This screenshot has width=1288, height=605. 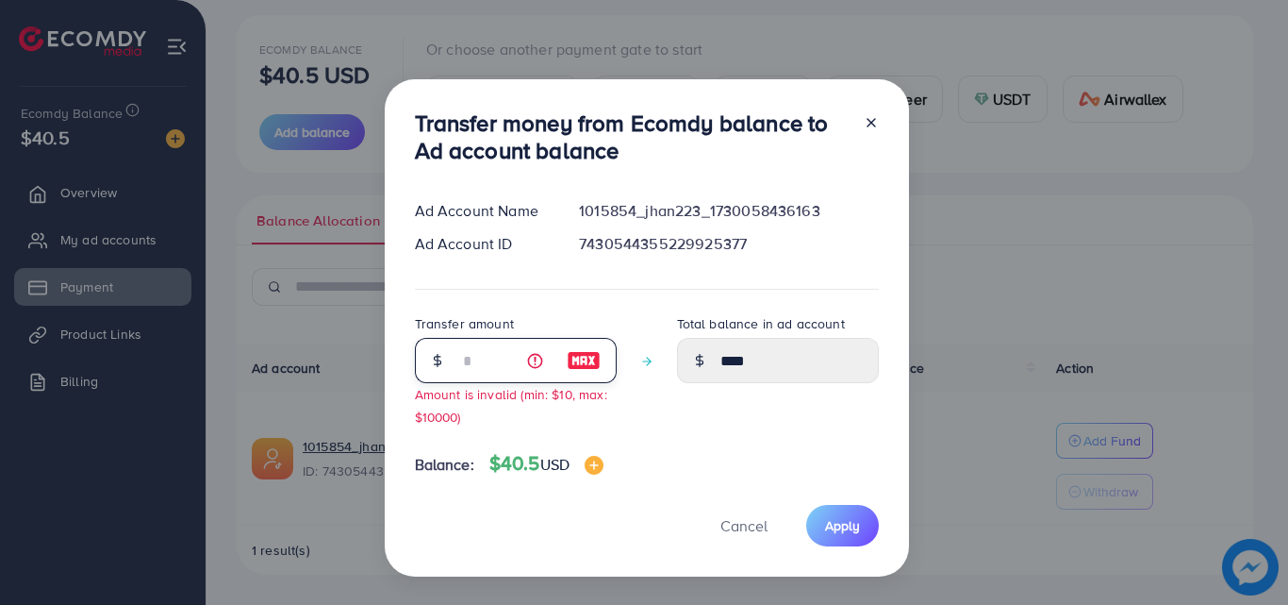 I want to click on h4: $40.5, so click(x=546, y=463).